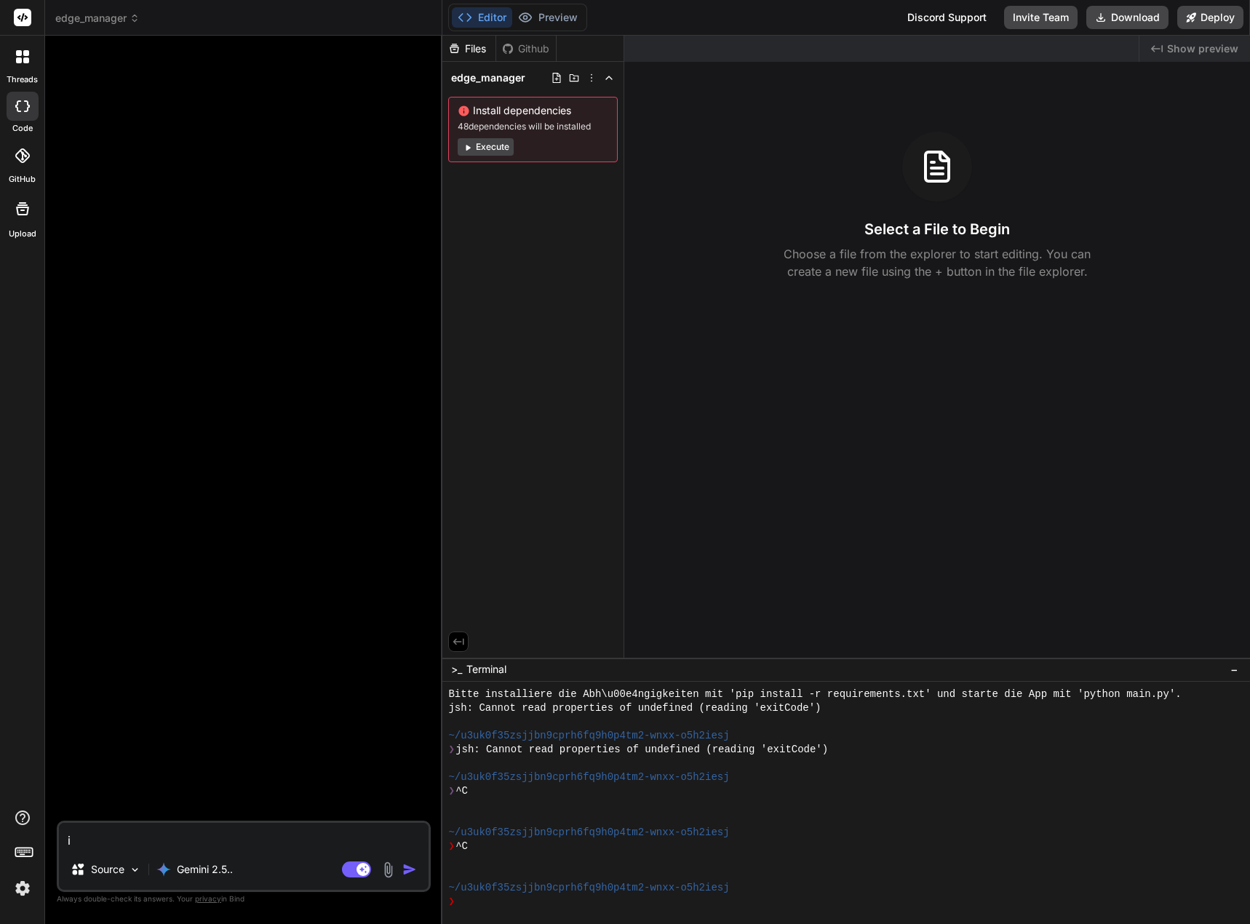  Describe the element at coordinates (388, 870) in the screenshot. I see `img: attachment` at that location.